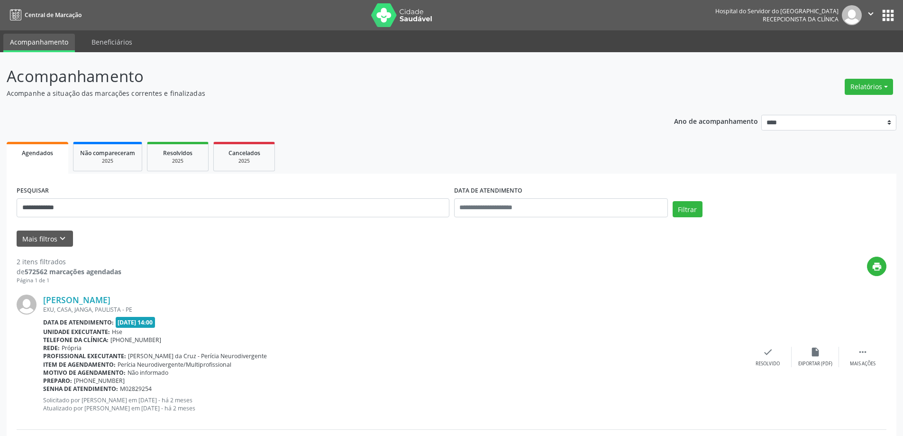 The height and width of the screenshot is (436, 903). What do you see at coordinates (78, 322) in the screenshot?
I see `b: Data de atendimento:` at bounding box center [78, 322].